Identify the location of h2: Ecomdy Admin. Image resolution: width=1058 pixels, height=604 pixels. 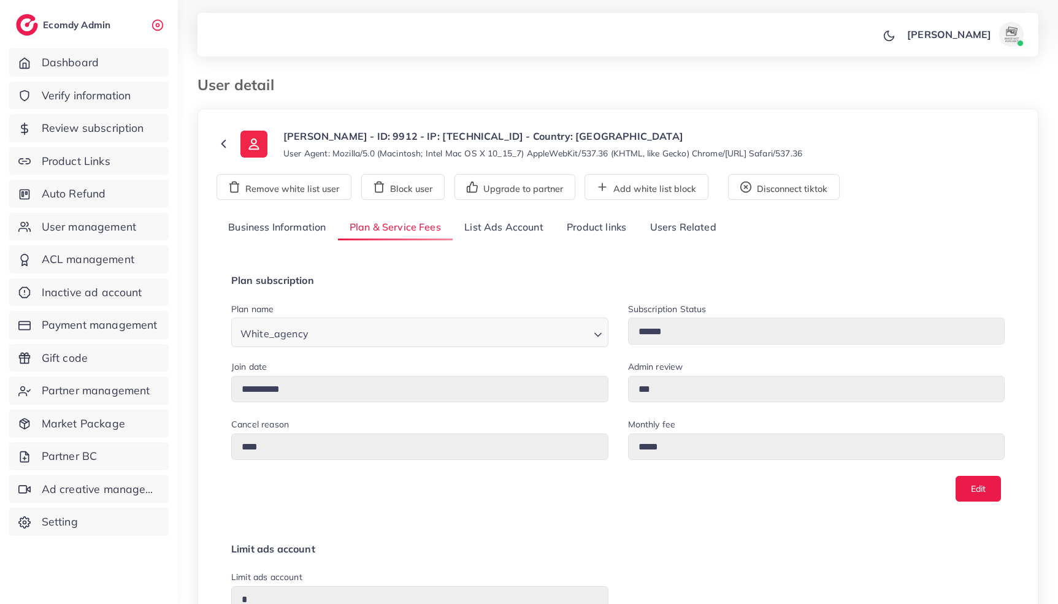
(78, 25).